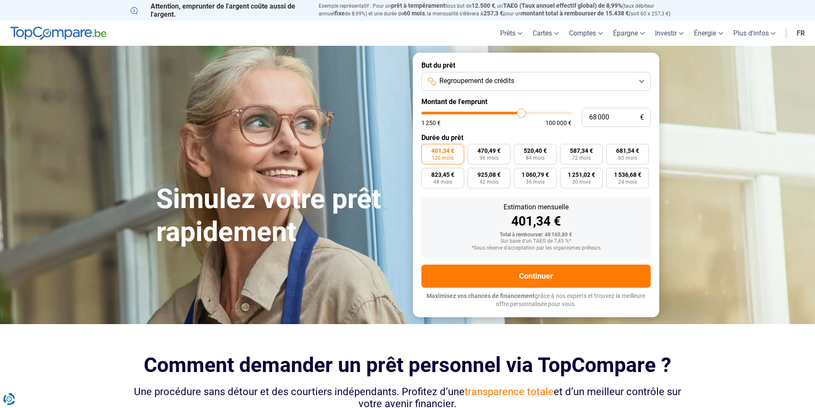 The width and height of the screenshot is (815, 408). What do you see at coordinates (280, 216) in the screenshot?
I see `h1: Simulez votre prêt rapidement` at bounding box center [280, 216].